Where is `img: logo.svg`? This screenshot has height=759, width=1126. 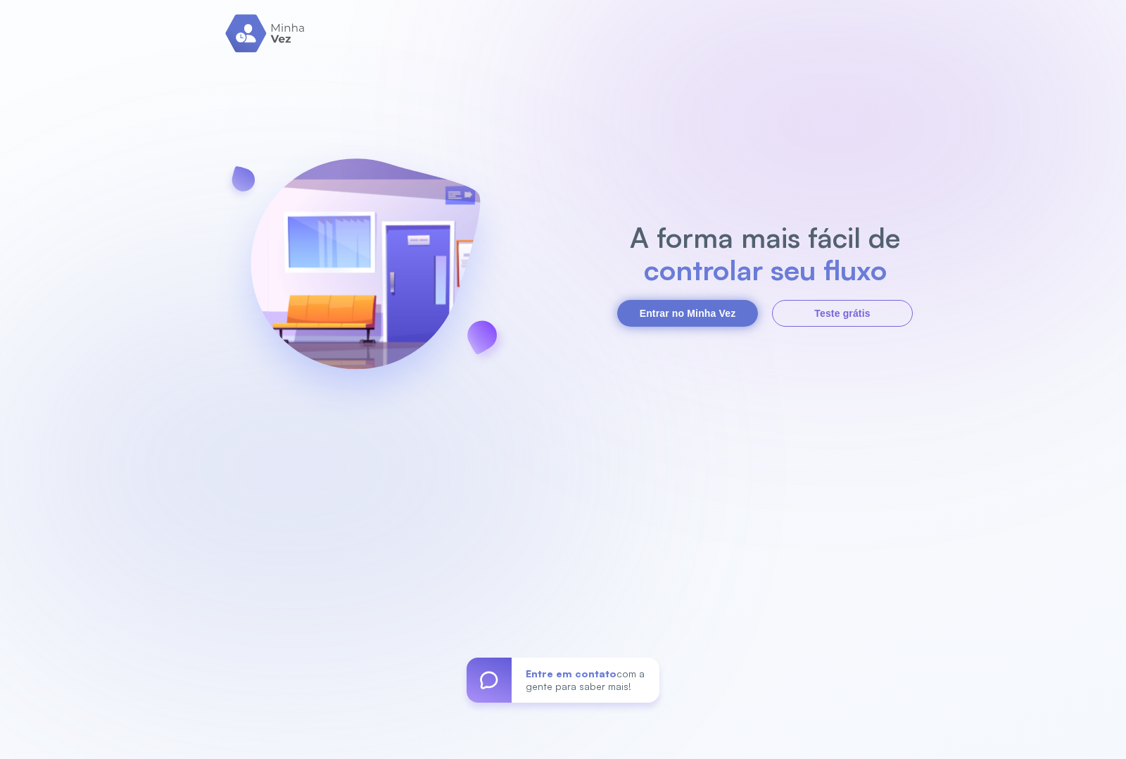
img: logo.svg is located at coordinates (265, 33).